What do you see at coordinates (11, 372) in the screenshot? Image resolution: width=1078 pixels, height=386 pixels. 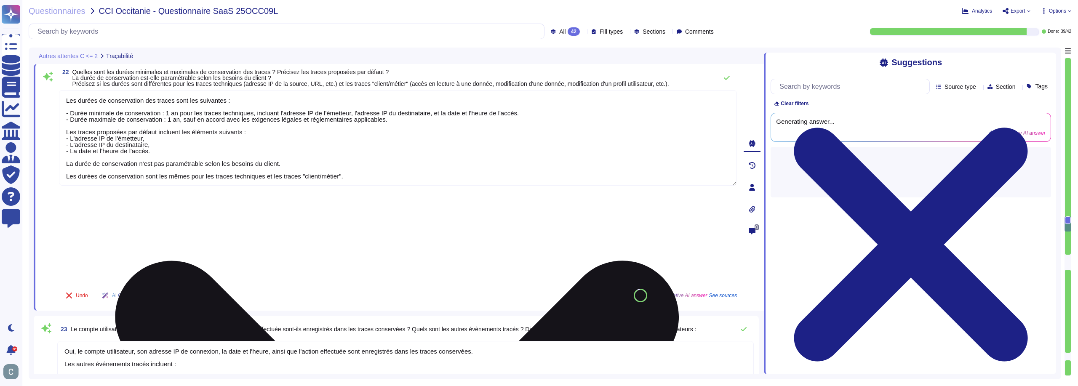 I see `img: user` at bounding box center [11, 372].